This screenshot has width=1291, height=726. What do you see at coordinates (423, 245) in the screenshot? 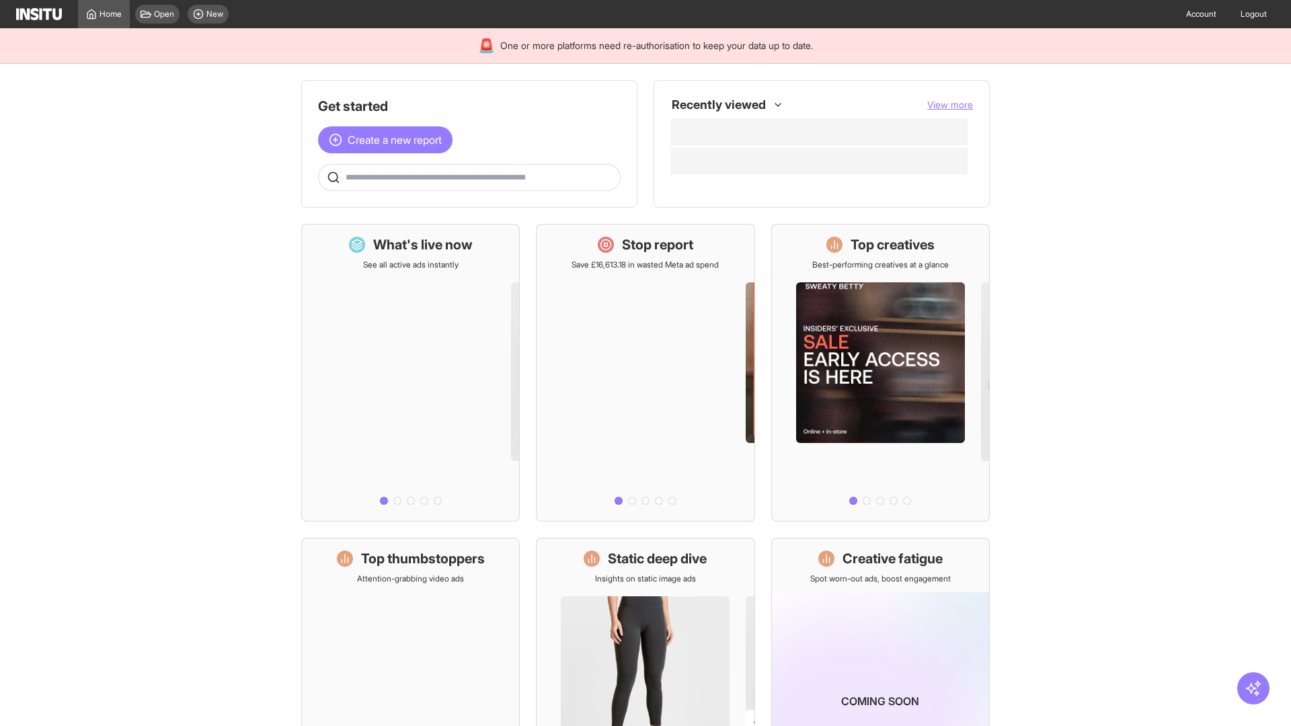
I see `h1: What's live now` at bounding box center [423, 245].